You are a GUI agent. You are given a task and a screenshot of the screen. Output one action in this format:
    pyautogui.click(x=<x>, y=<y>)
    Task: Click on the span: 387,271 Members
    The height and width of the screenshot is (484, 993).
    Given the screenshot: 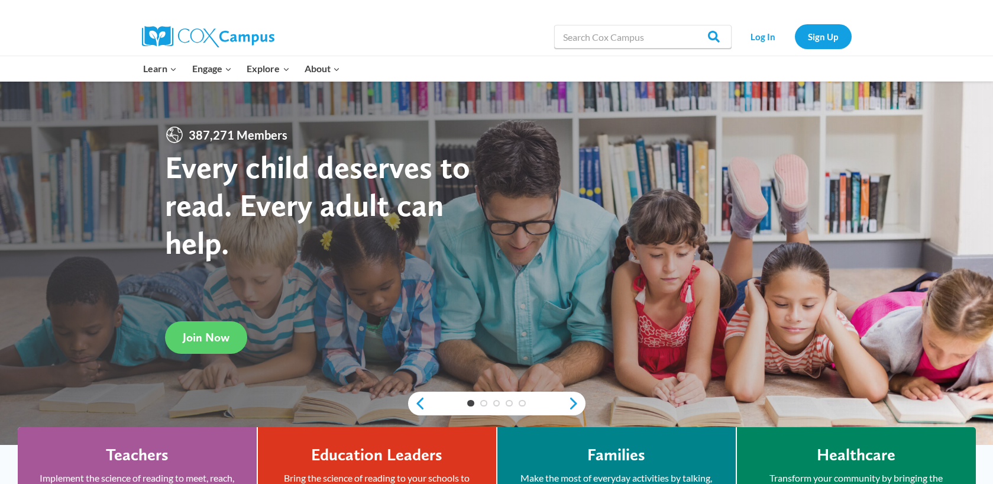 What is the action you would take?
    pyautogui.click(x=238, y=135)
    